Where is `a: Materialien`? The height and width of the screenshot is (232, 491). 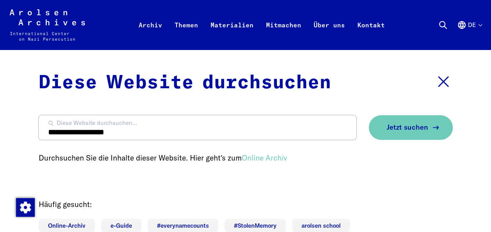
a: Materialien is located at coordinates (232, 34).